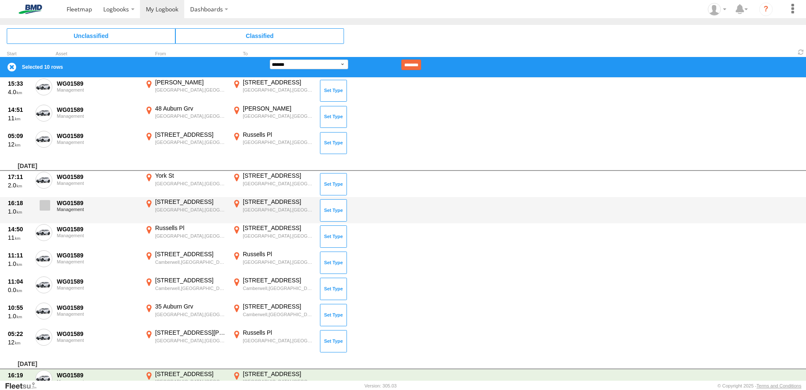  Describe the element at coordinates (801, 52) in the screenshot. I see `span: Refresh` at that location.